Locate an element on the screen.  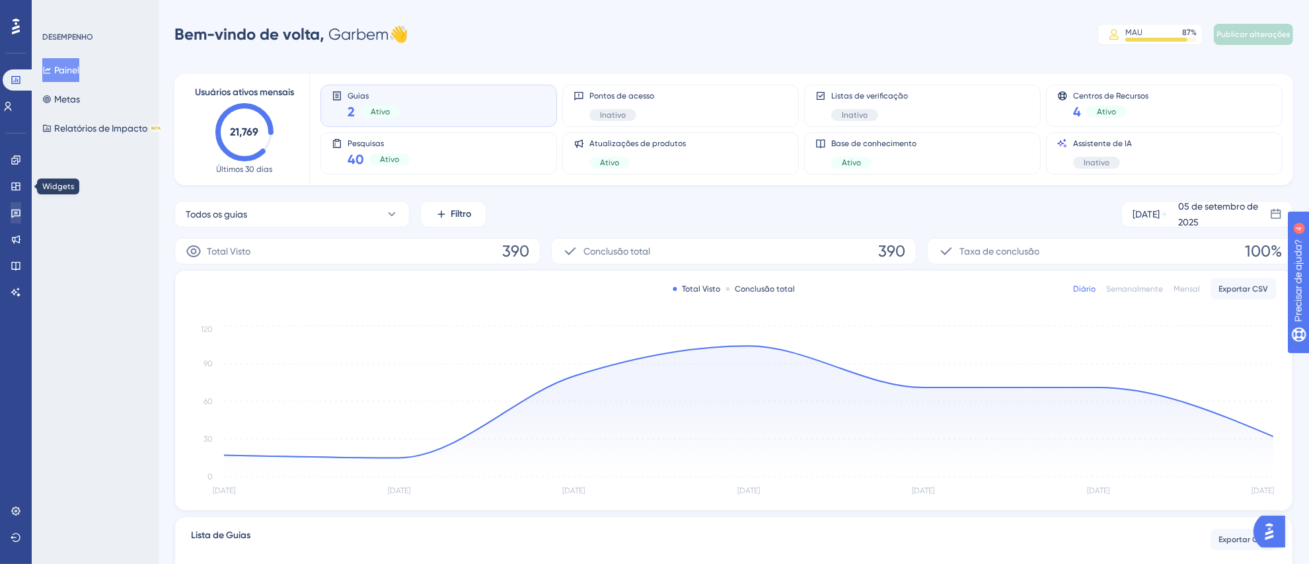
img: imagem-do-lançador-texto-alternativo is located at coordinates (16, 20).